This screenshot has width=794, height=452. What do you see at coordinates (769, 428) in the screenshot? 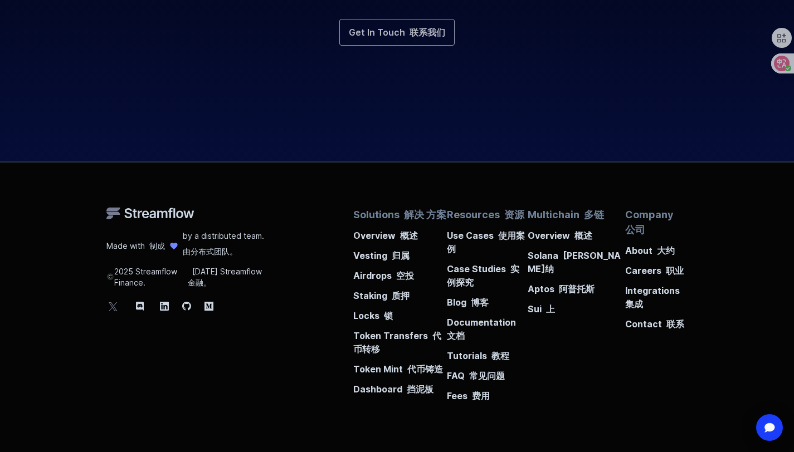
I see `div: Open Intercom Messenger` at bounding box center [769, 428].